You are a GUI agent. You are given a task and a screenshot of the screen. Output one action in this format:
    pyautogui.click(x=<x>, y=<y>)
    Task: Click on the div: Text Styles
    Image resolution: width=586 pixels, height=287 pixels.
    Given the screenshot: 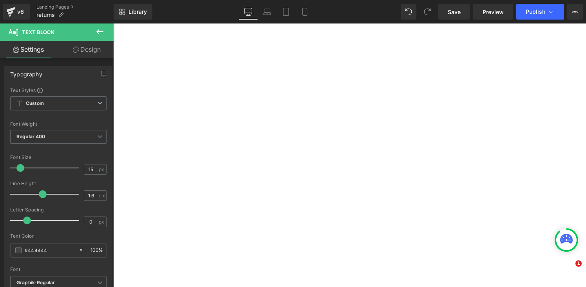 What is the action you would take?
    pyautogui.click(x=58, y=90)
    